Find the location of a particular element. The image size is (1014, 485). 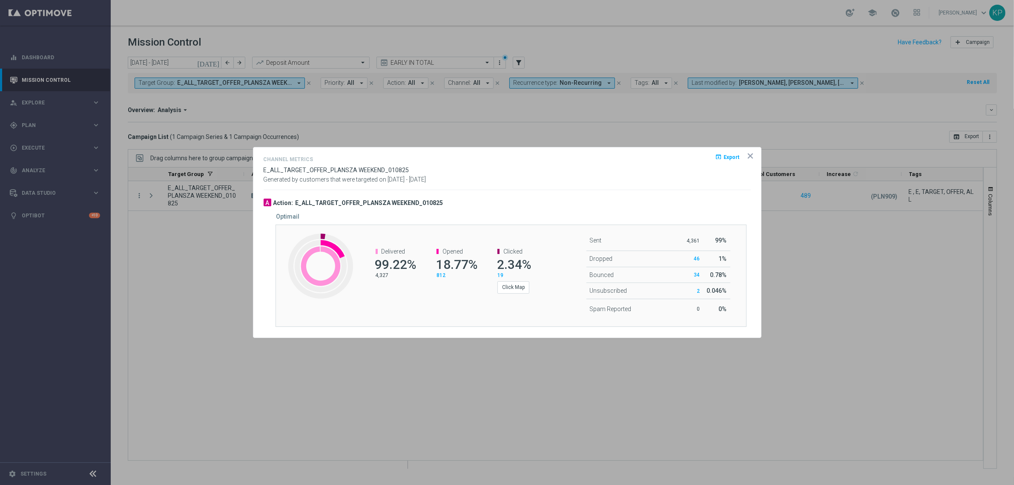

span: 2 is located at coordinates (698, 291).